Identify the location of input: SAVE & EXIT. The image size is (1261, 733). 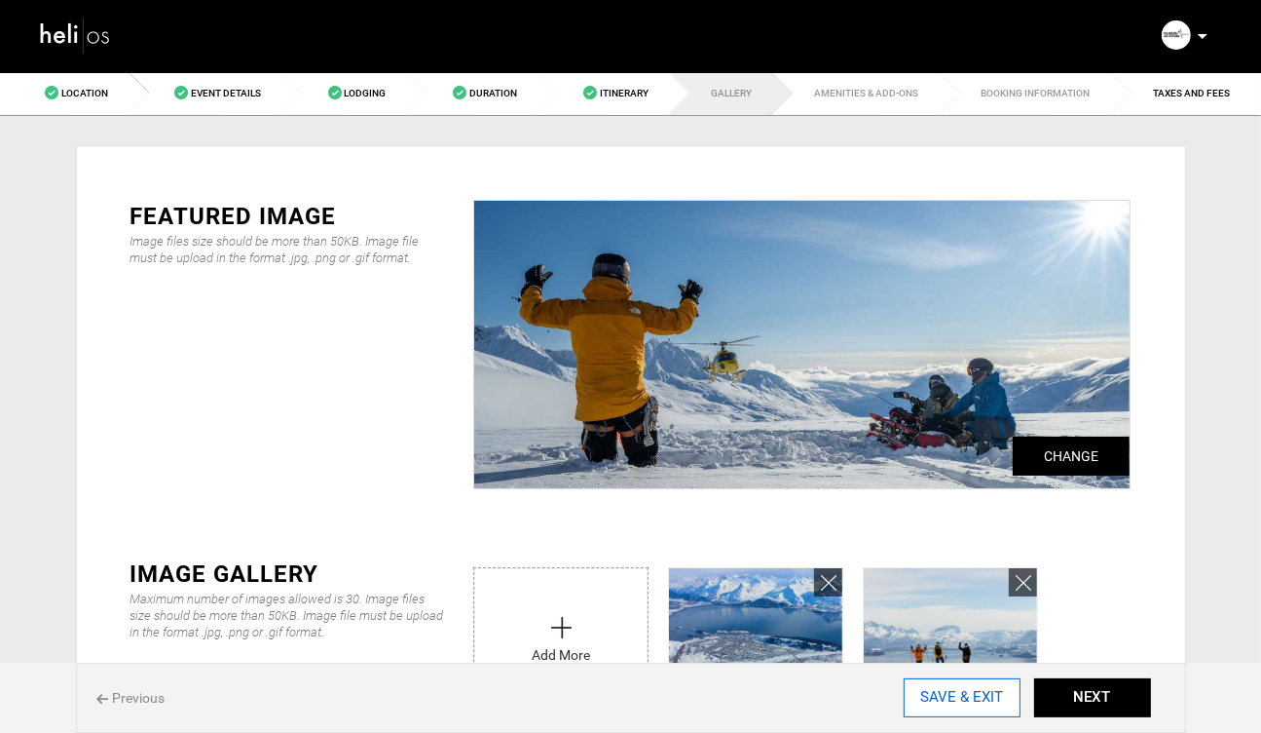
(962, 697).